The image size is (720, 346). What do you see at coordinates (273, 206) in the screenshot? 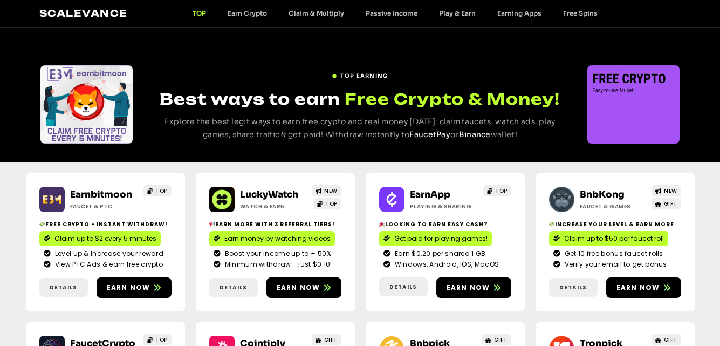
I see `h2: Watch & Earn` at bounding box center [273, 206].